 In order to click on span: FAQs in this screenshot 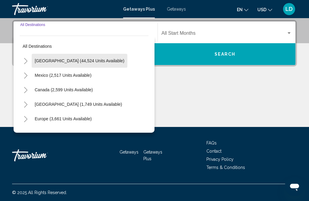, I will do `click(212, 143)`.